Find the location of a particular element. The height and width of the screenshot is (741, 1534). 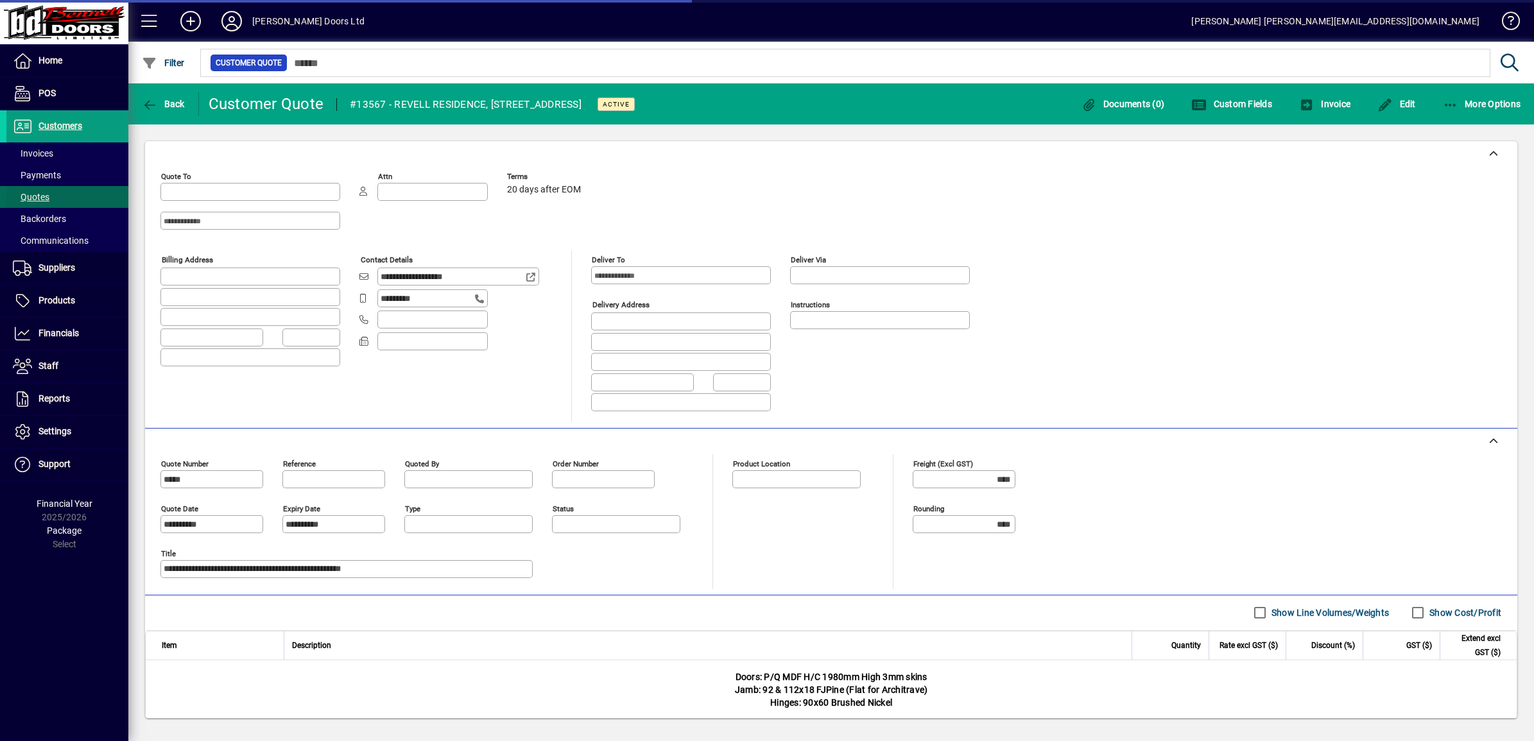

span: 20 days after EOM is located at coordinates (544, 190).